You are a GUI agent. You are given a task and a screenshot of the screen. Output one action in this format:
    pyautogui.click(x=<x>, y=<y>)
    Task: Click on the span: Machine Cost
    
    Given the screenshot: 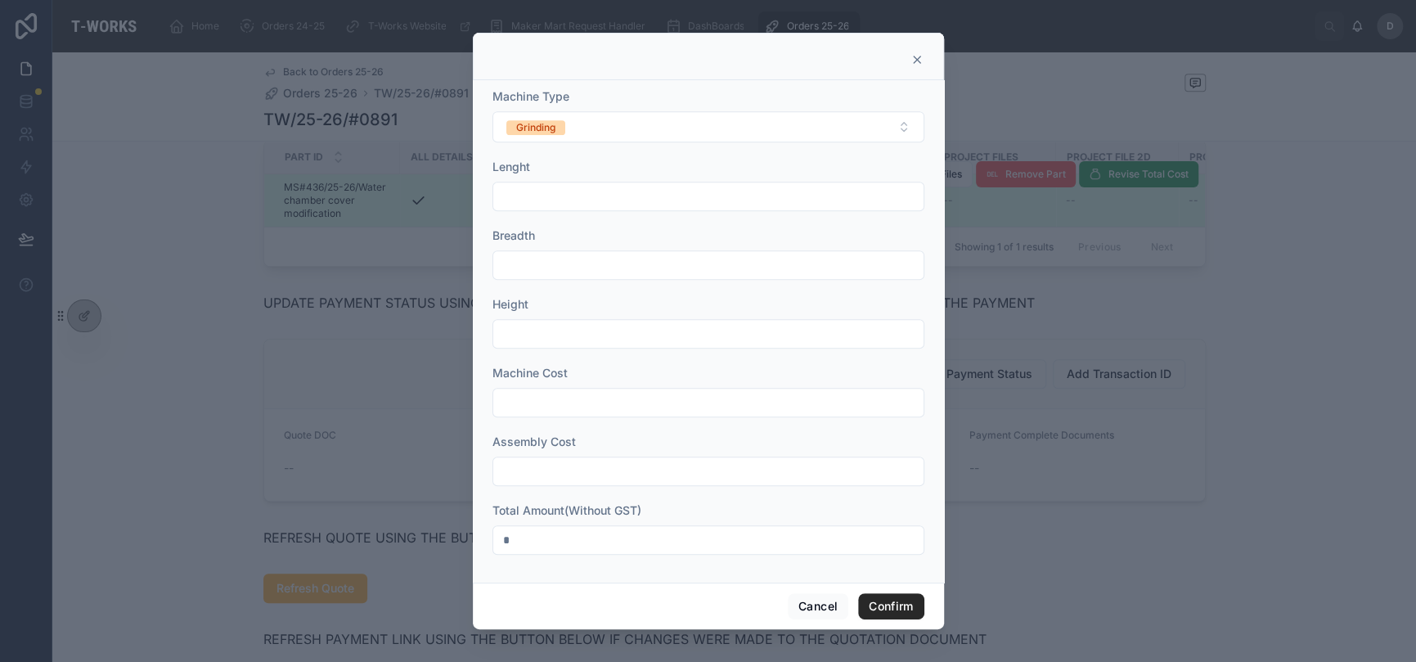 What is the action you would take?
    pyautogui.click(x=530, y=372)
    